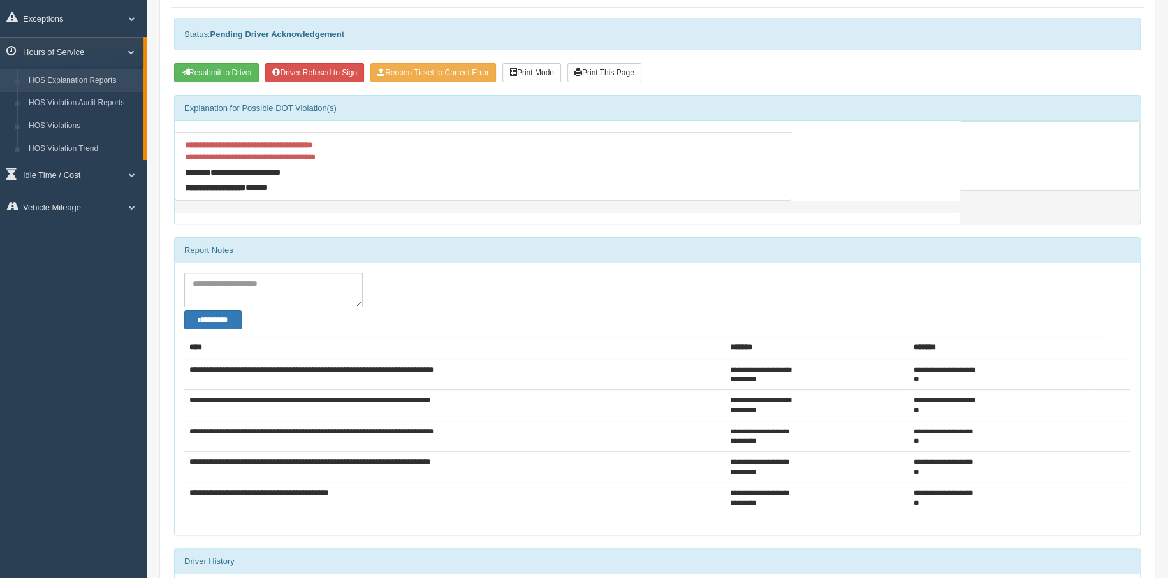 The image size is (1168, 578). Describe the element at coordinates (83, 126) in the screenshot. I see `a: HOS Violations` at that location.